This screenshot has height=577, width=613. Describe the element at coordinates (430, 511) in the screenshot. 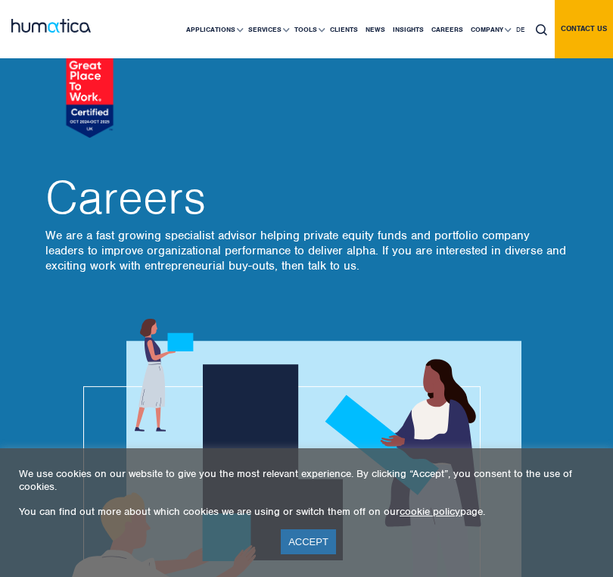

I see `a: cookie policy` at that location.